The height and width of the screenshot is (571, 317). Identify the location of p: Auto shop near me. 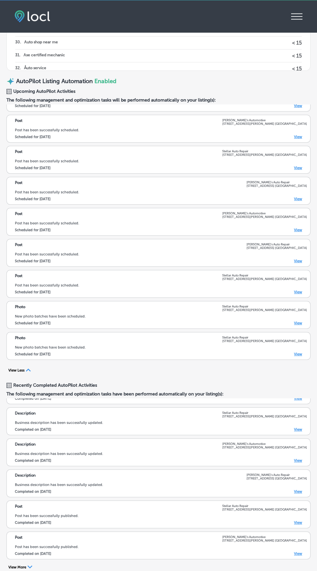
(41, 43).